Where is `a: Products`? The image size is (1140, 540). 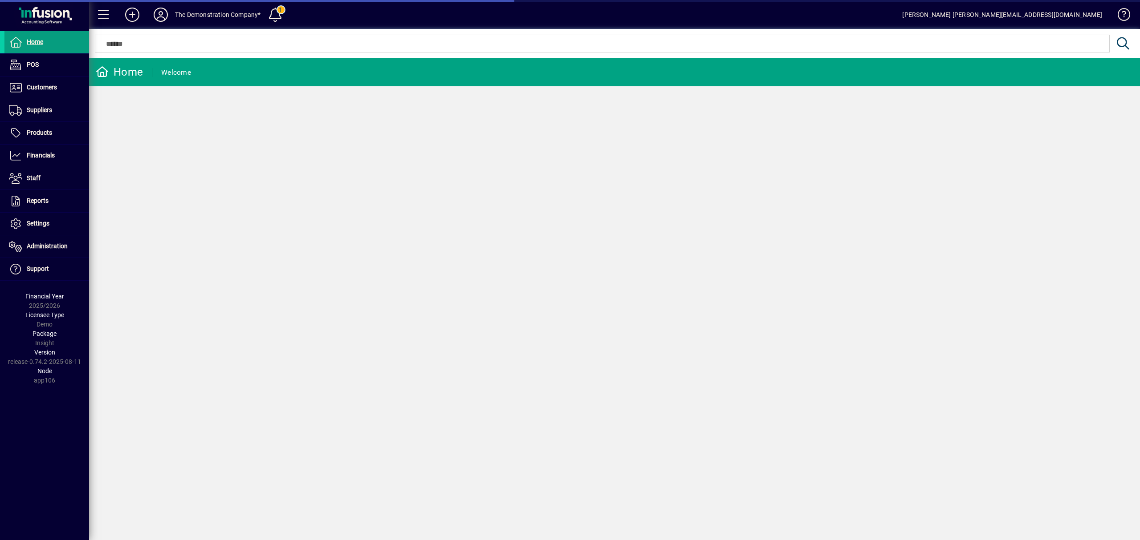 a: Products is located at coordinates (47, 133).